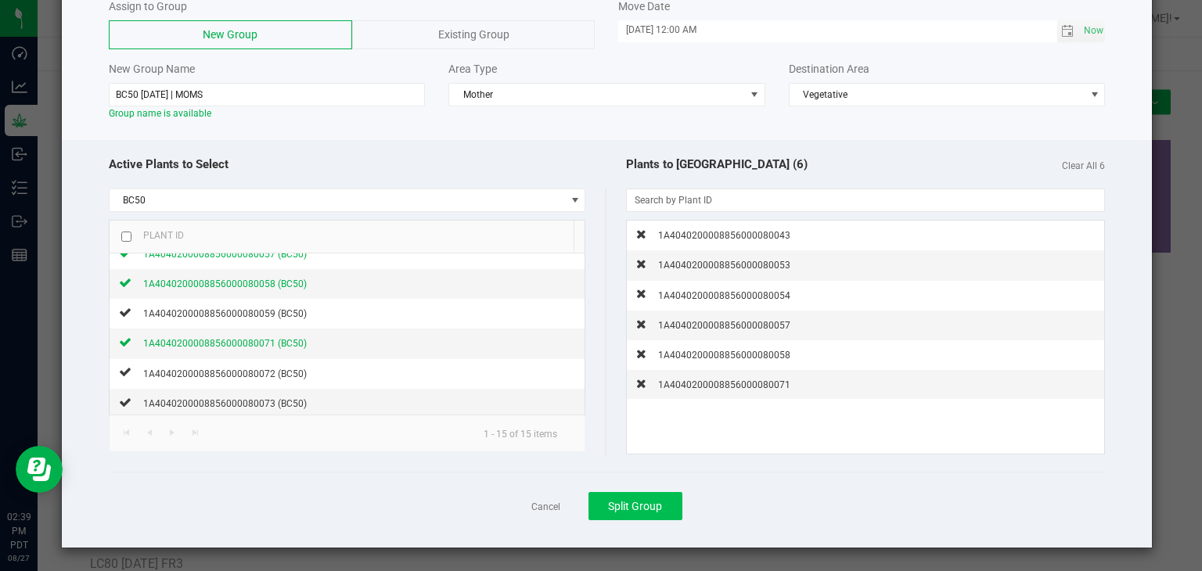  What do you see at coordinates (724, 265) in the screenshot?
I see `span: 1A4040200008856000080053` at bounding box center [724, 265].